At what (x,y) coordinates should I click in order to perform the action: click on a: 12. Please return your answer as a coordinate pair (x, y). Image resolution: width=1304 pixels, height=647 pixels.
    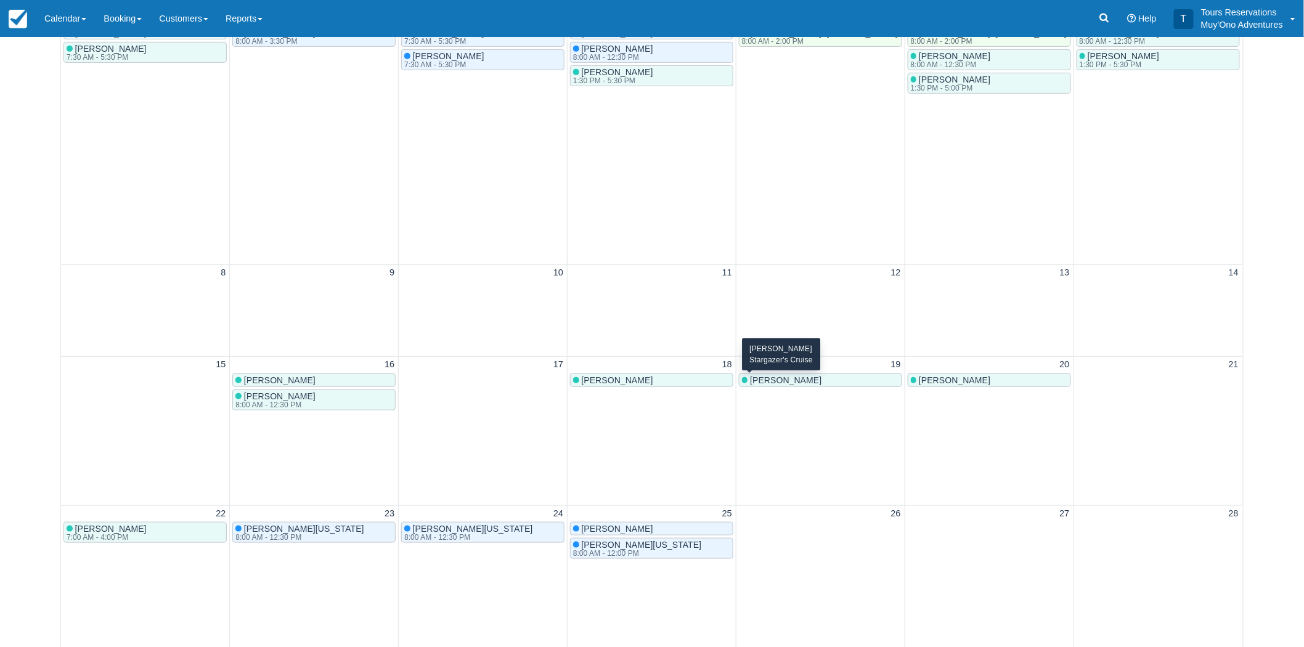
    Looking at the image, I should click on (896, 273).